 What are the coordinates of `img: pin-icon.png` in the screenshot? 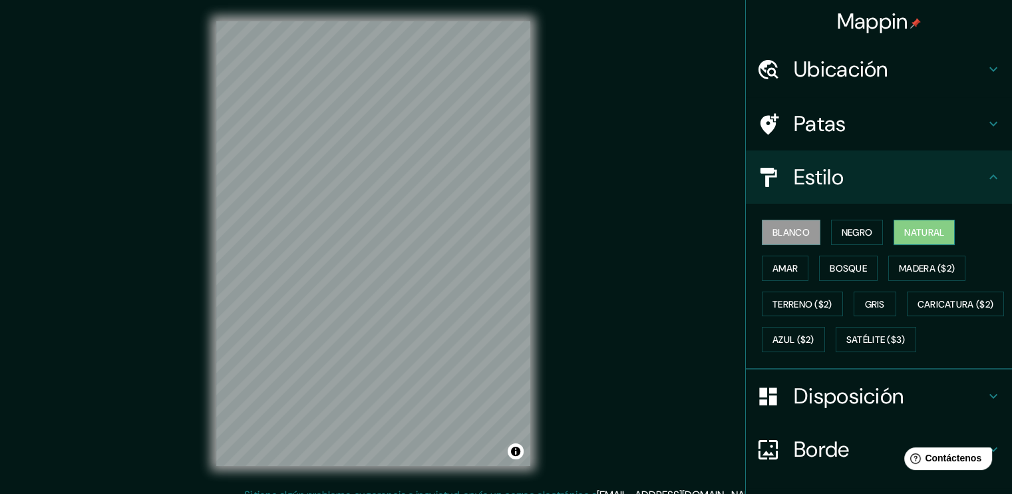 It's located at (916, 23).